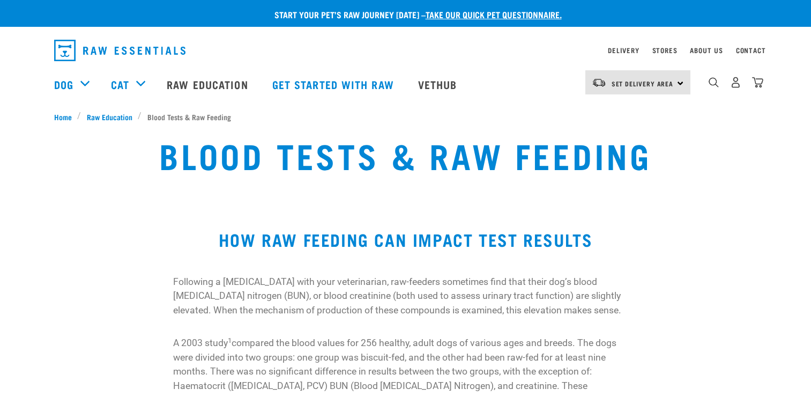 The width and height of the screenshot is (811, 396). Describe the element at coordinates (706, 50) in the screenshot. I see `a: About Us` at that location.